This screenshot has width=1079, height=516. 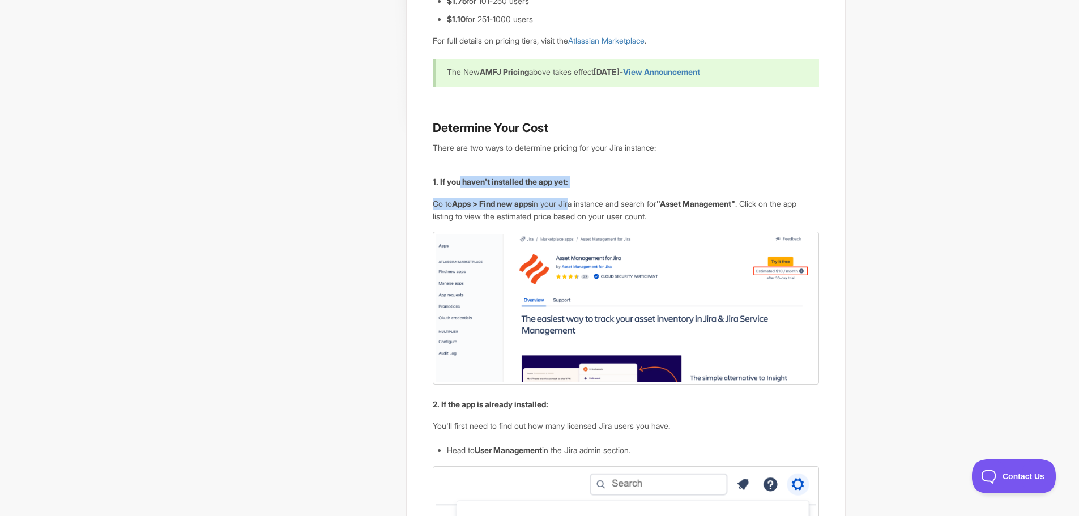 I want to click on strong: 1. If you haven't installed the app yet:, so click(x=500, y=181).